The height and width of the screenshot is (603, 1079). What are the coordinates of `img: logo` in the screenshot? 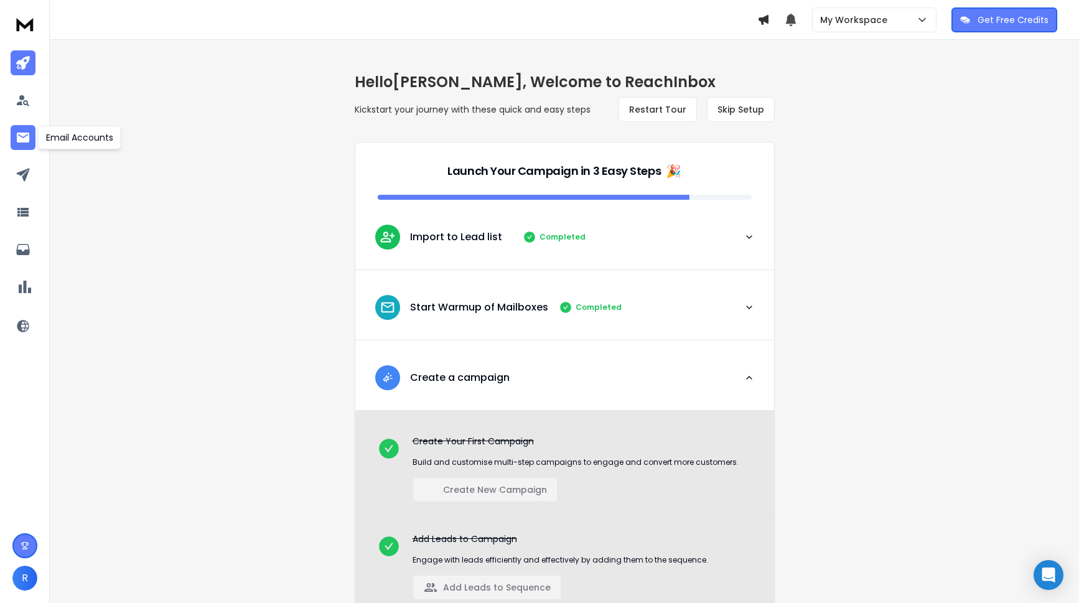 It's located at (25, 24).